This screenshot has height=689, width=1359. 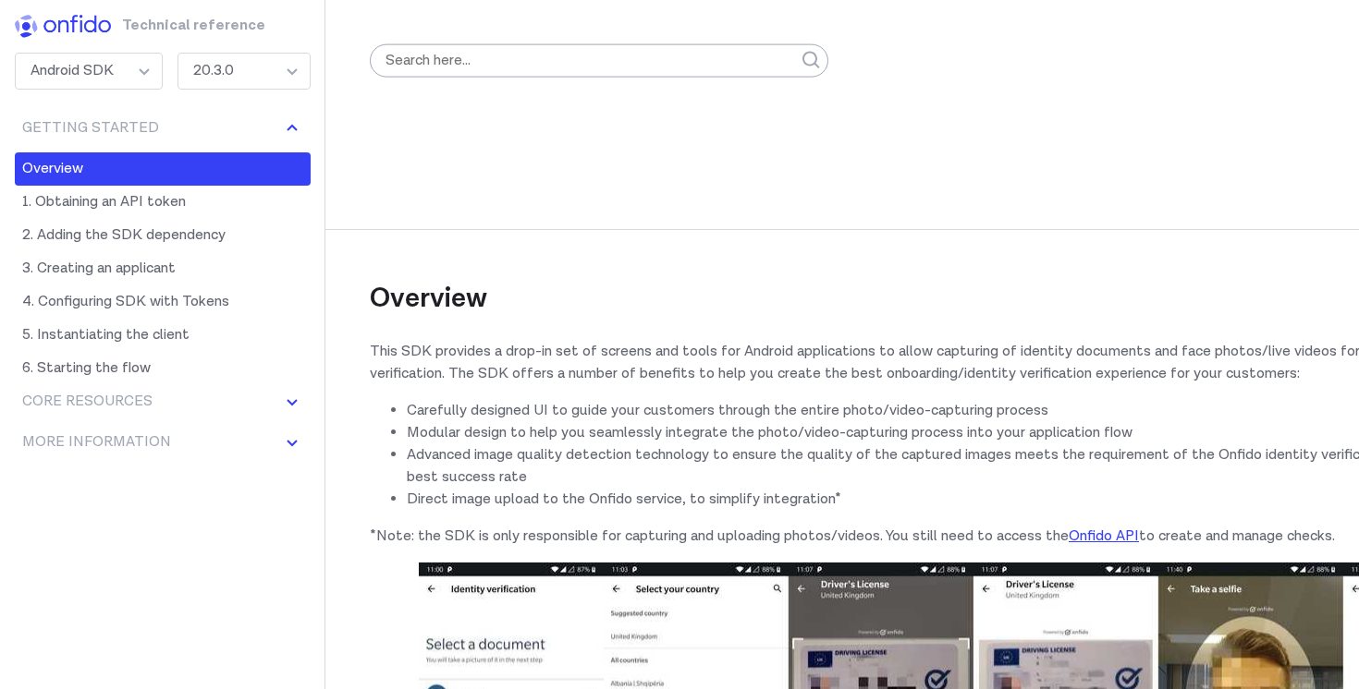 What do you see at coordinates (1103, 536) in the screenshot?
I see `a: Onfido API` at bounding box center [1103, 536].